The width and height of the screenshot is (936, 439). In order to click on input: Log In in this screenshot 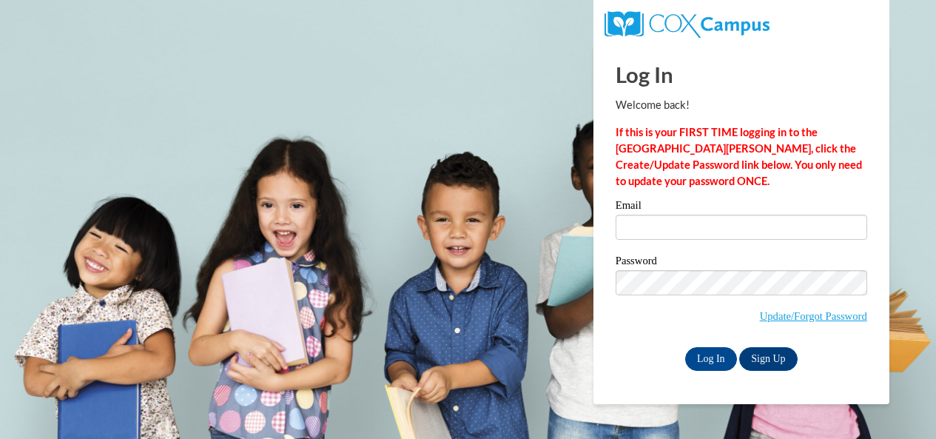, I will do `click(711, 359)`.